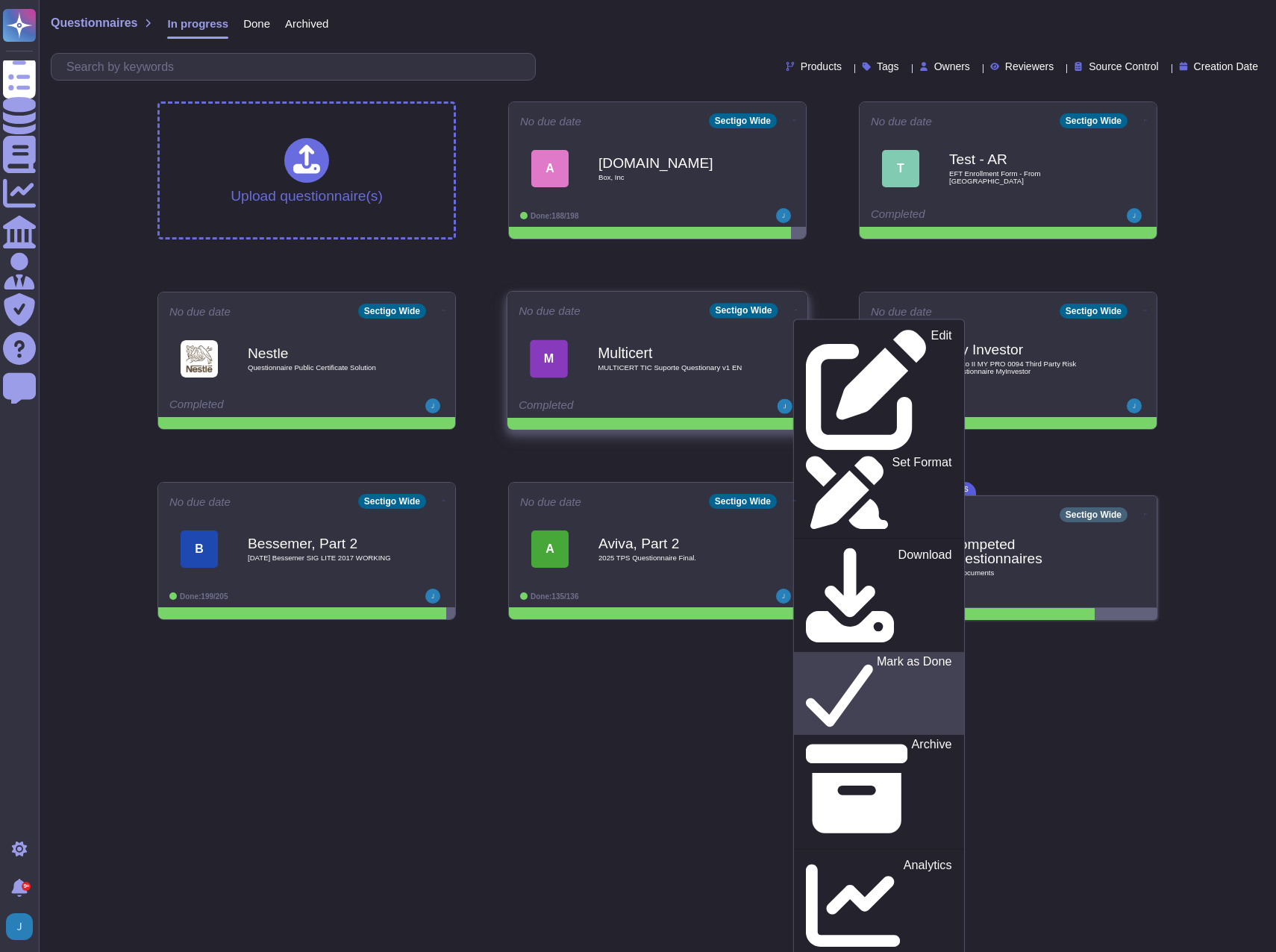 This screenshot has width=1276, height=952. I want to click on span: Reviewers, so click(1029, 67).